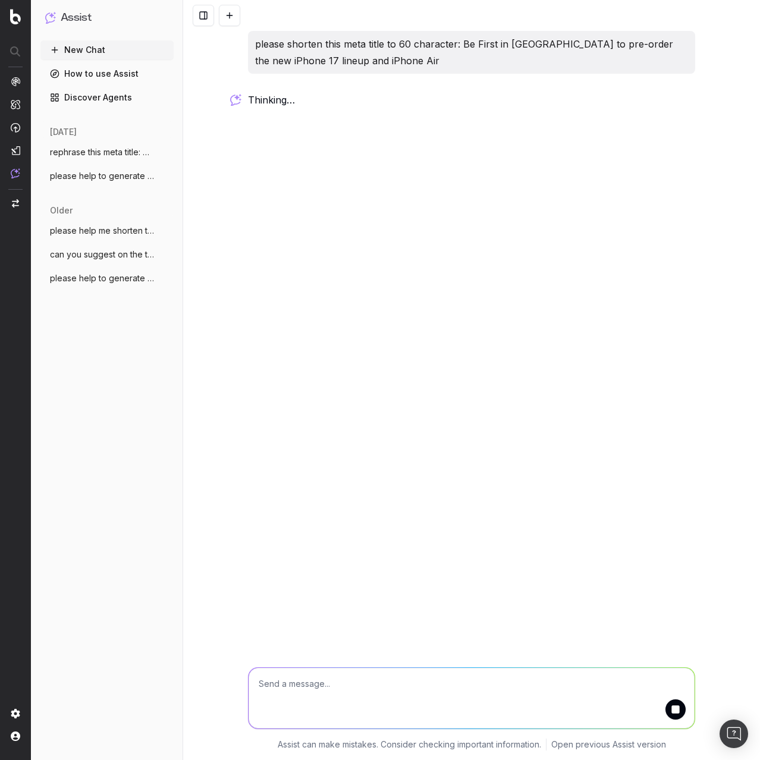 The width and height of the screenshot is (760, 760). What do you see at coordinates (102, 278) in the screenshot?
I see `span: please help to generate a content brief` at bounding box center [102, 278].